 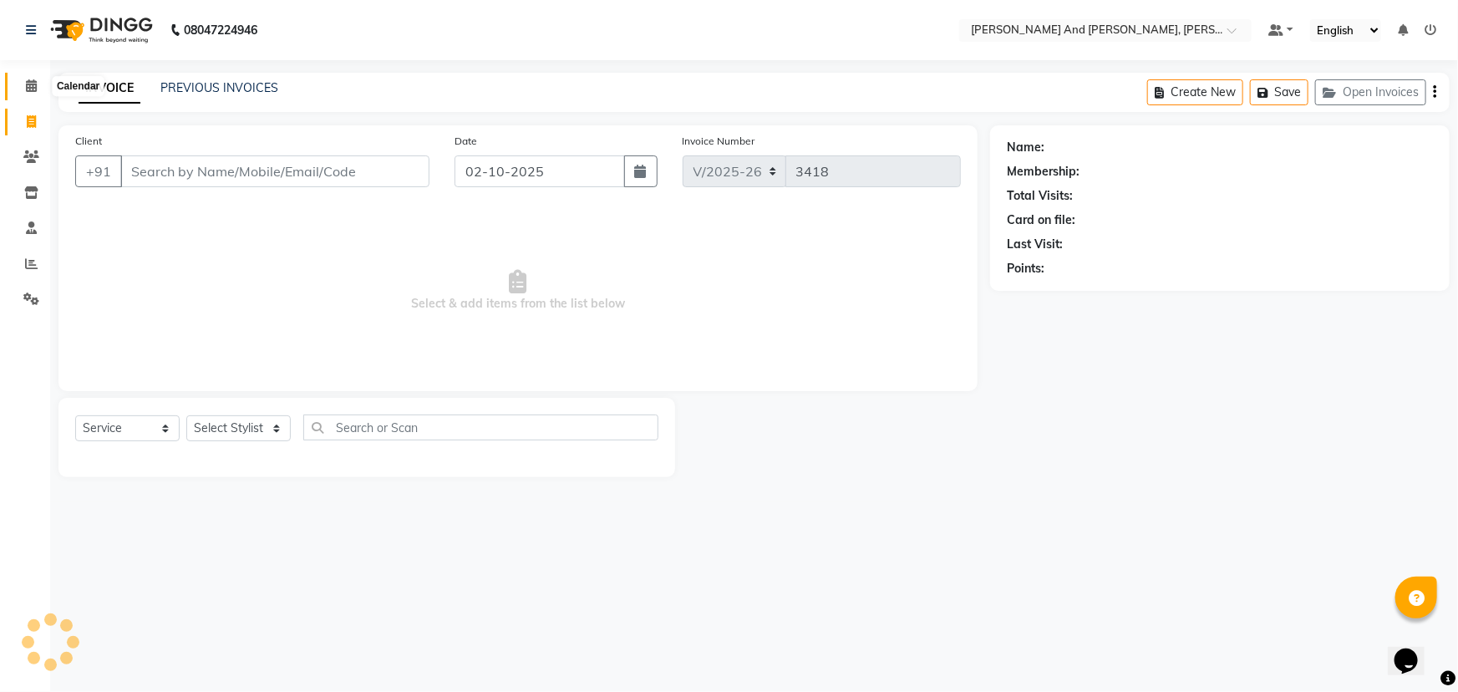 I want to click on div: Total Visits:, so click(x=1040, y=196).